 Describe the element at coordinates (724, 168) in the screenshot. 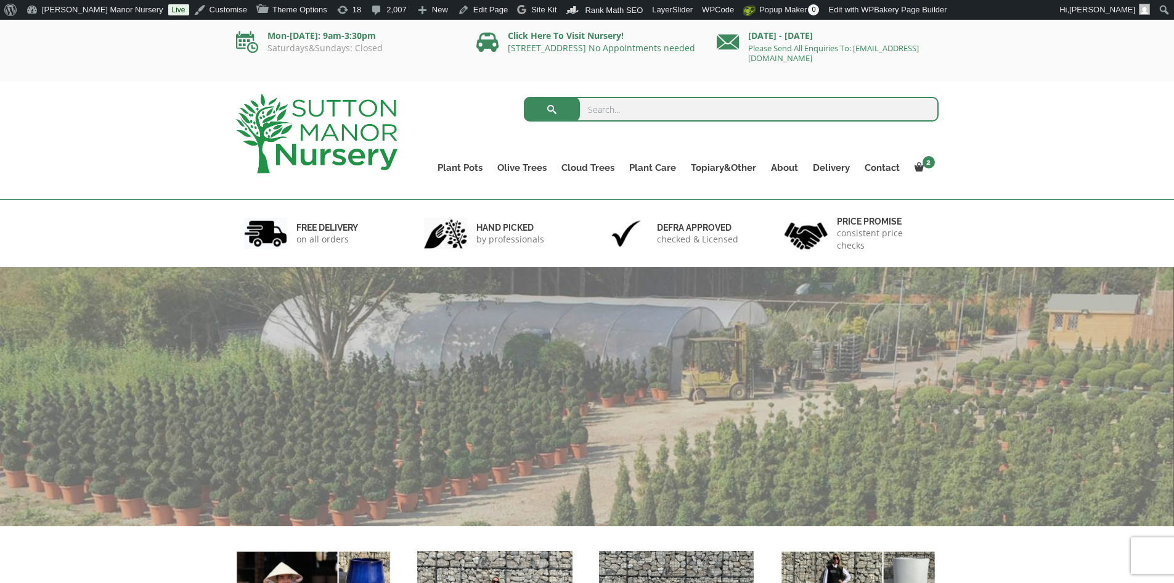

I see `a: Topiary&Other` at that location.